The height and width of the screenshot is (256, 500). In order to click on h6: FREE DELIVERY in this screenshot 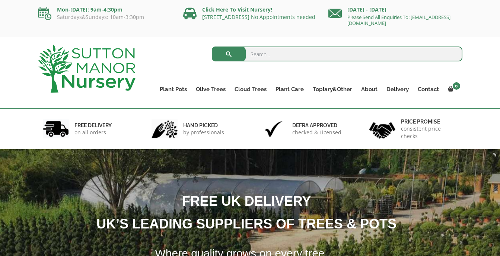, I will do `click(93, 125)`.